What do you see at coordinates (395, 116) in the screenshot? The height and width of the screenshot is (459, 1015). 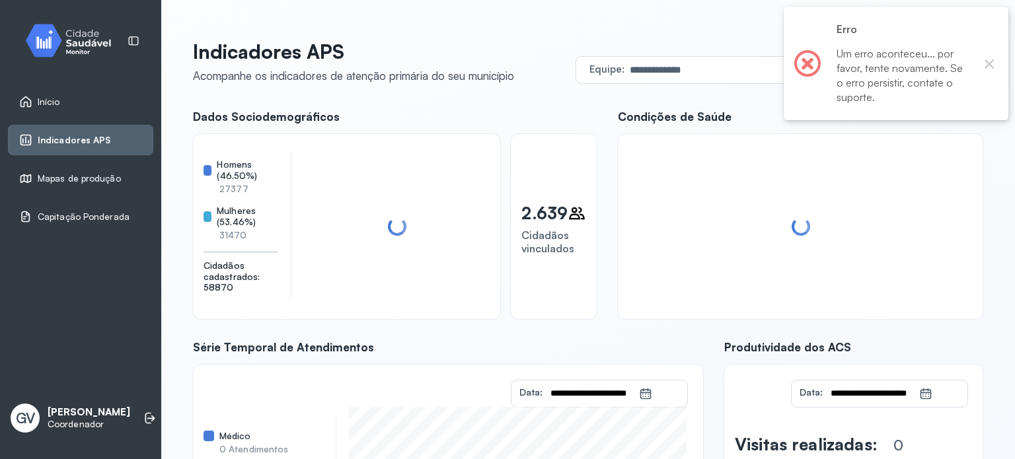 I see `span: Dados Sociodemográficos` at bounding box center [395, 116].